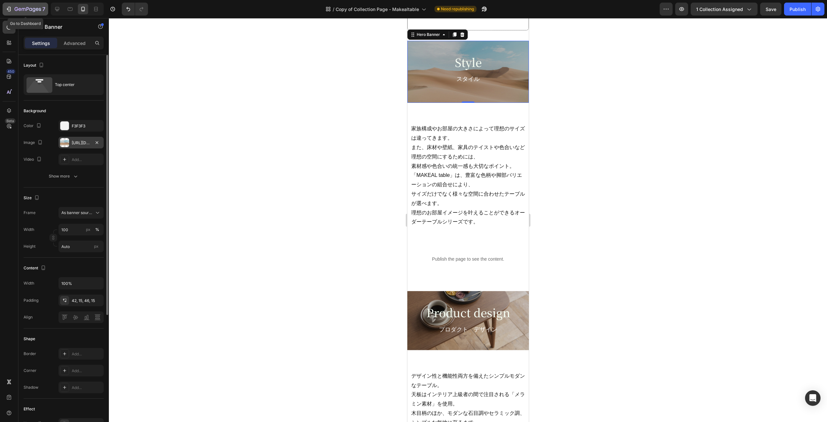 Image resolution: width=827 pixels, height=422 pixels. Describe the element at coordinates (377, 9) in the screenshot. I see `span: Copy of Collection Page - Makealtable` at that location.